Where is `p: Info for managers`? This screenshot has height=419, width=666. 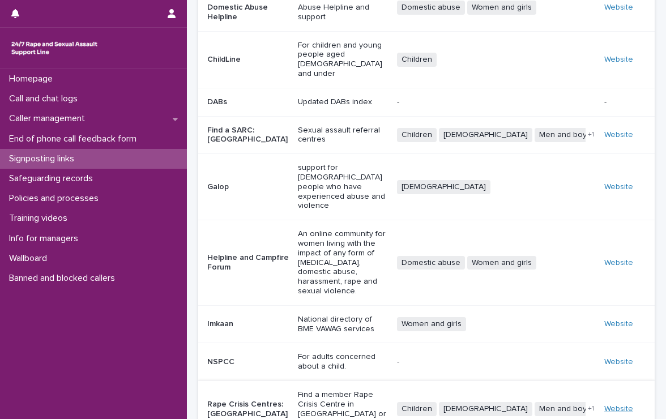
p: Info for managers is located at coordinates (46, 238).